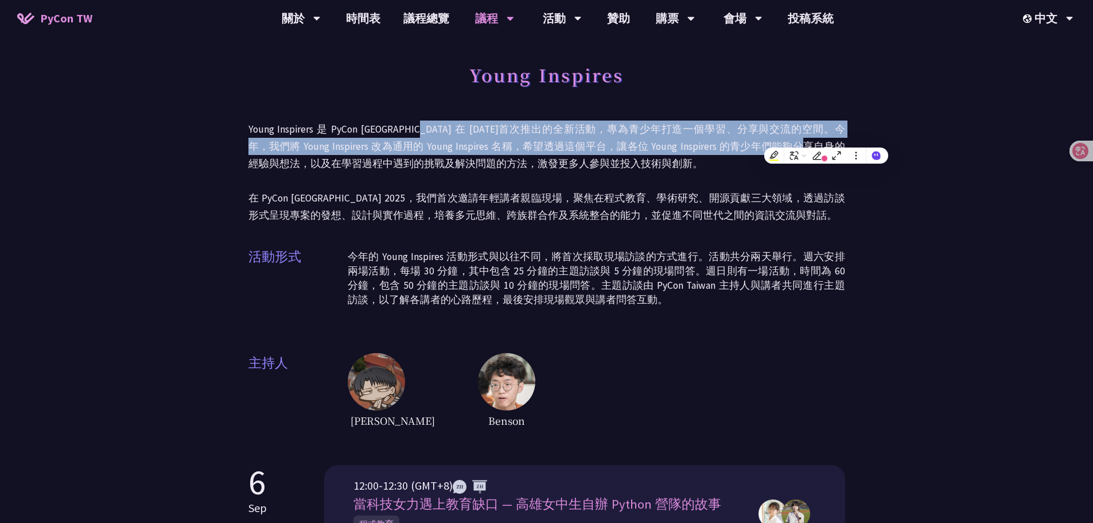  I want to click on h1: Young Inspires, so click(546, 75).